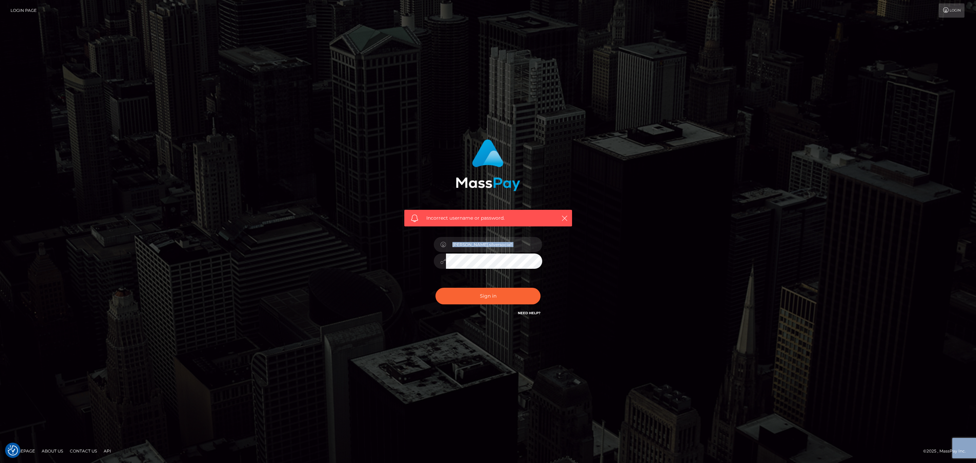  Describe the element at coordinates (488, 296) in the screenshot. I see `button: Sign in` at that location.